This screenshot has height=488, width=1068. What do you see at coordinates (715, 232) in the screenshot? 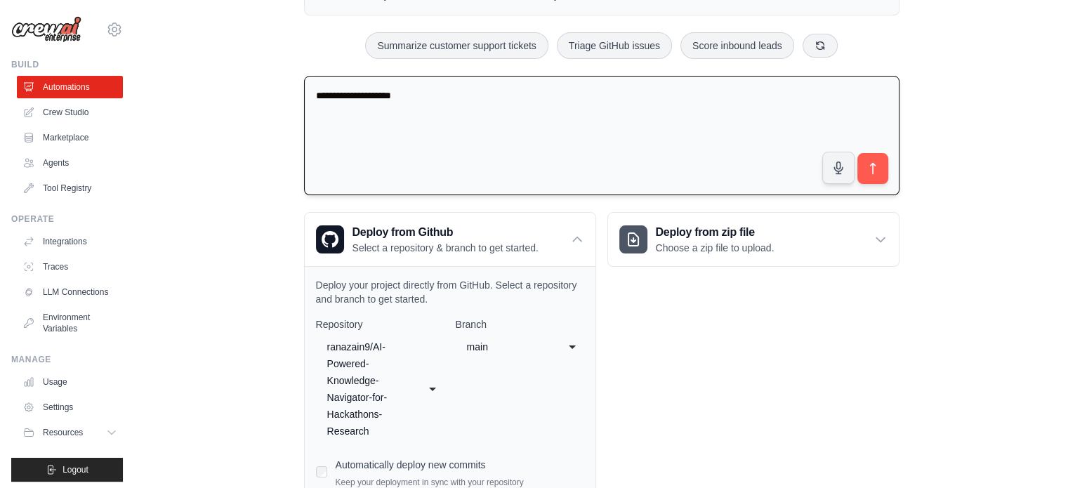
I see `h3: Deploy from zip file` at bounding box center [715, 232].